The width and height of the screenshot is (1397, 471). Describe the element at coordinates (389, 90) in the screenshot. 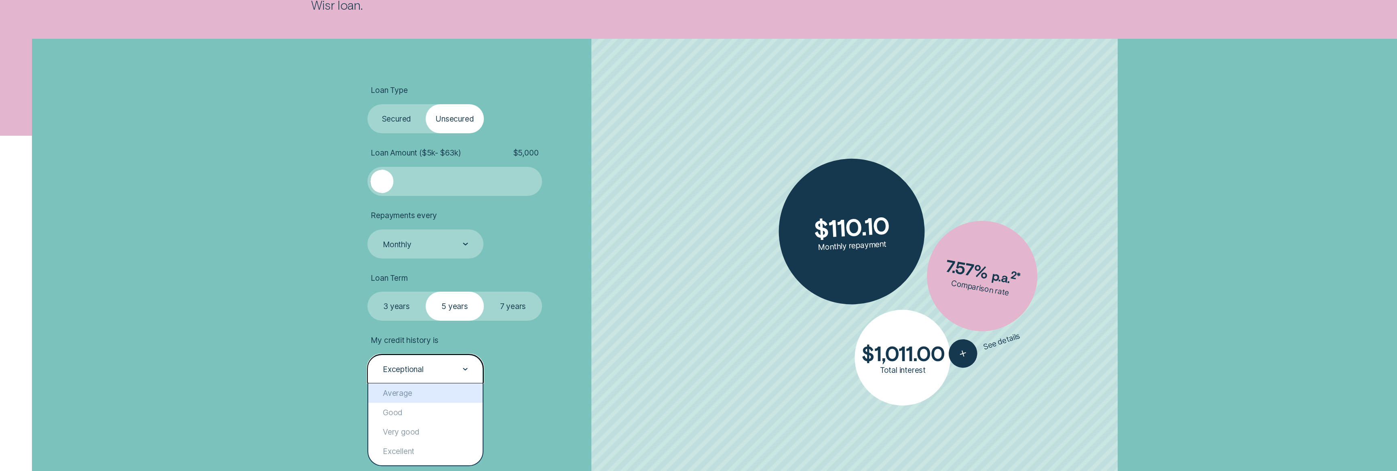

I see `span: Loan Type` at that location.